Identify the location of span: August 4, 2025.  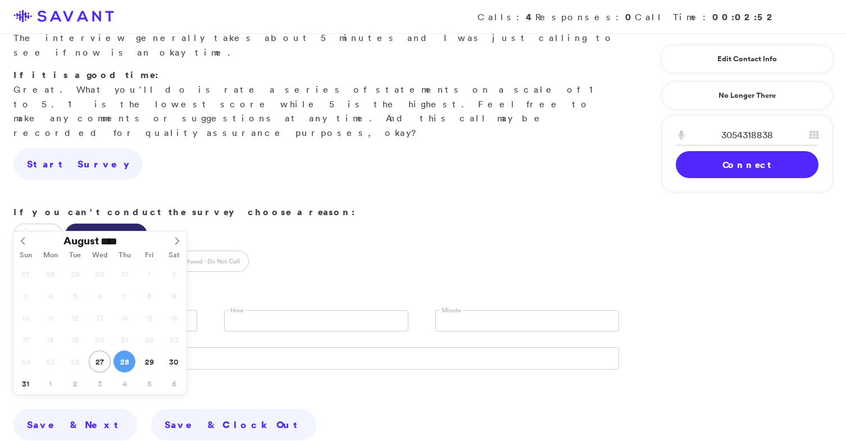
(50, 296).